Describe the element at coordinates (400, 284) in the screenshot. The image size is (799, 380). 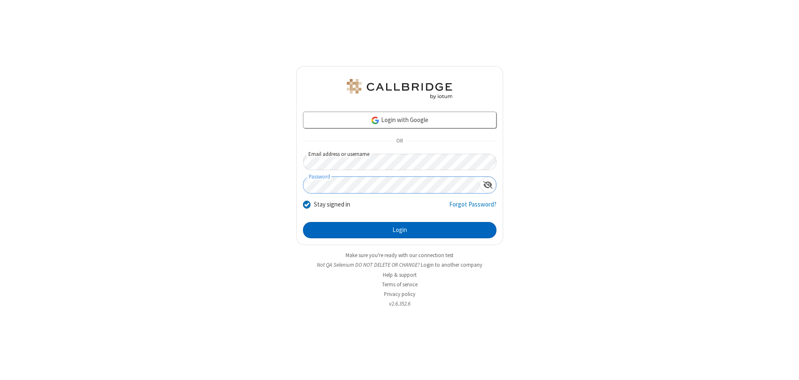
I see `a: Terms of service` at that location.